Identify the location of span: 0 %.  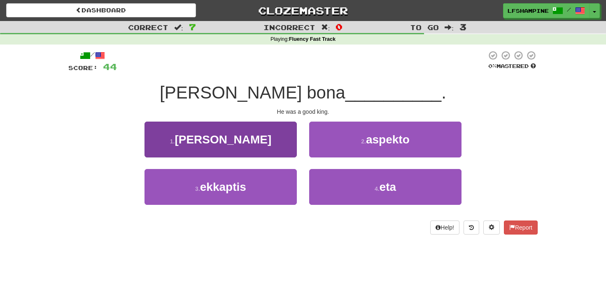
(492, 66).